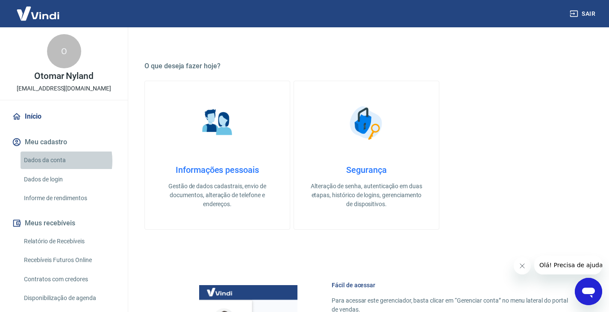  What do you see at coordinates (64, 76) in the screenshot?
I see `p: Otomar Nyland` at bounding box center [64, 76].